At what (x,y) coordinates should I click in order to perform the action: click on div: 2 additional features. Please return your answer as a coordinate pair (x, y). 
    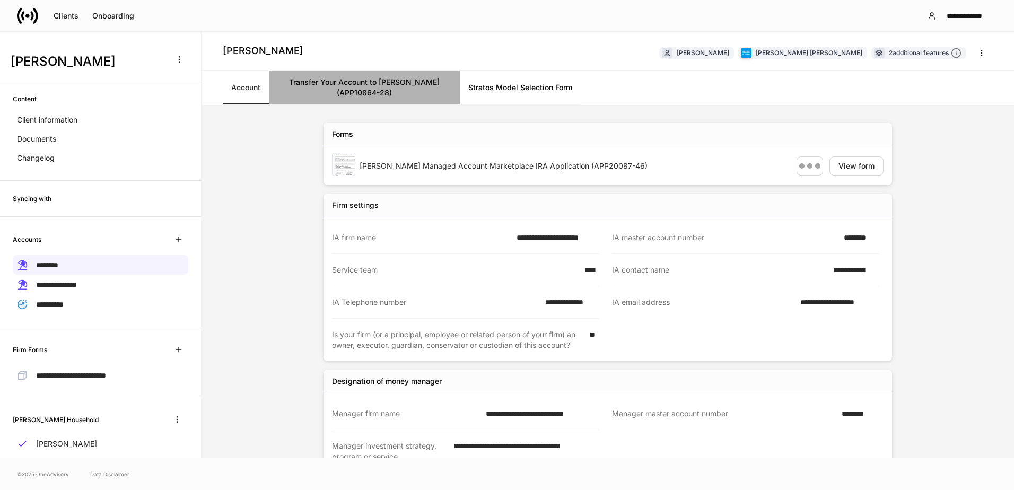
    Looking at the image, I should click on (925, 53).